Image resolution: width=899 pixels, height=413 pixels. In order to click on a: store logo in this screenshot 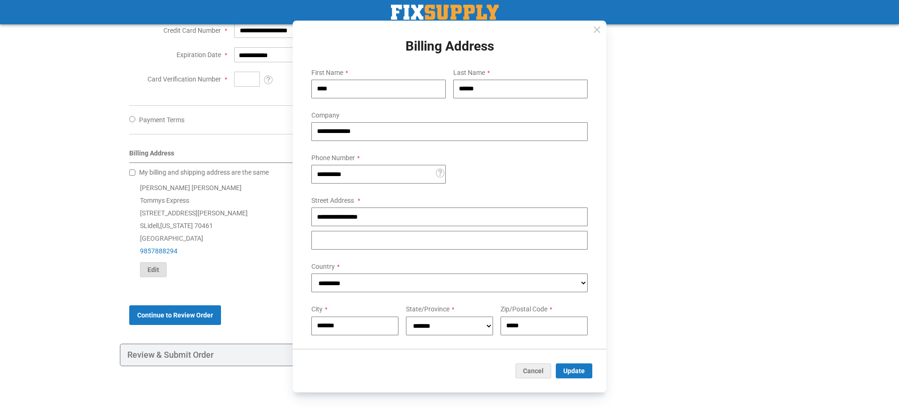, I will do `click(445, 12)`.